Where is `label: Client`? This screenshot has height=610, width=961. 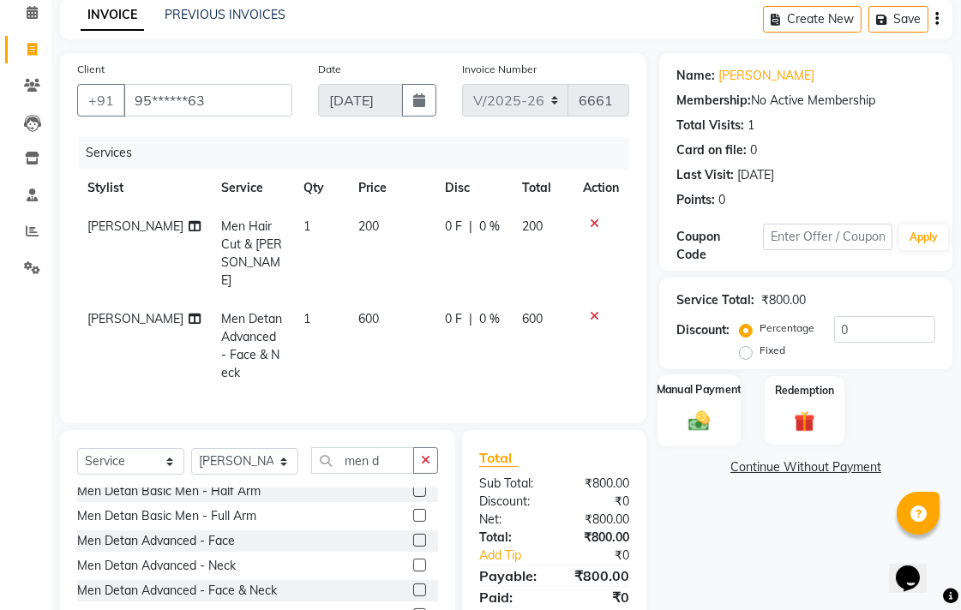 label: Client is located at coordinates (91, 69).